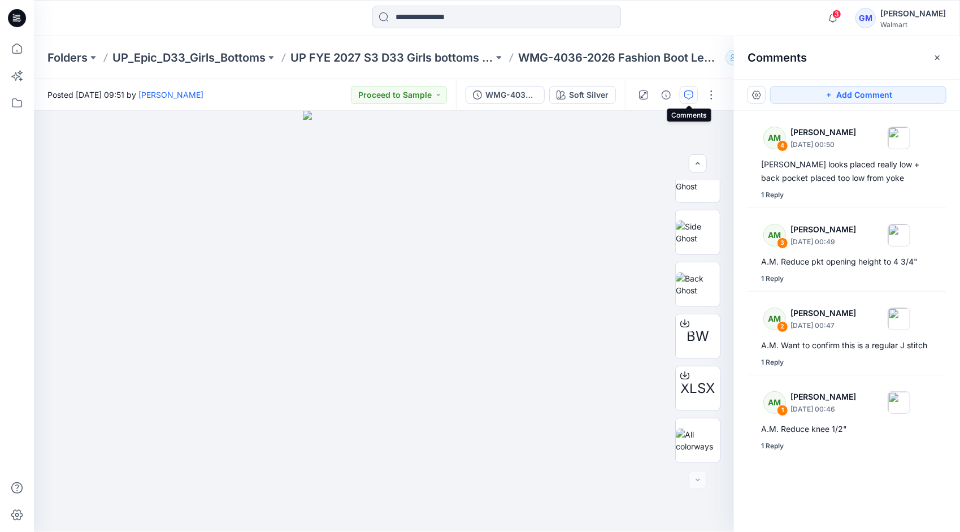 The height and width of the screenshot is (532, 960). I want to click on button: 63, so click(744, 58).